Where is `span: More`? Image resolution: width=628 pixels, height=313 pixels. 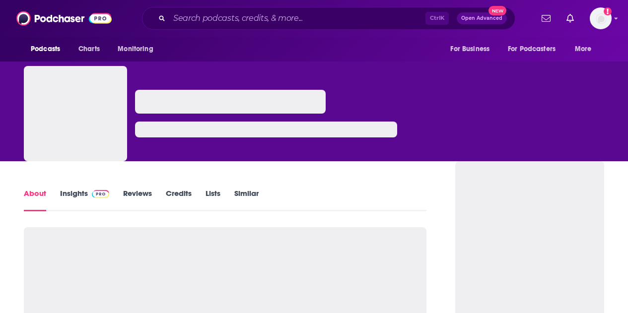 span: More is located at coordinates (583, 49).